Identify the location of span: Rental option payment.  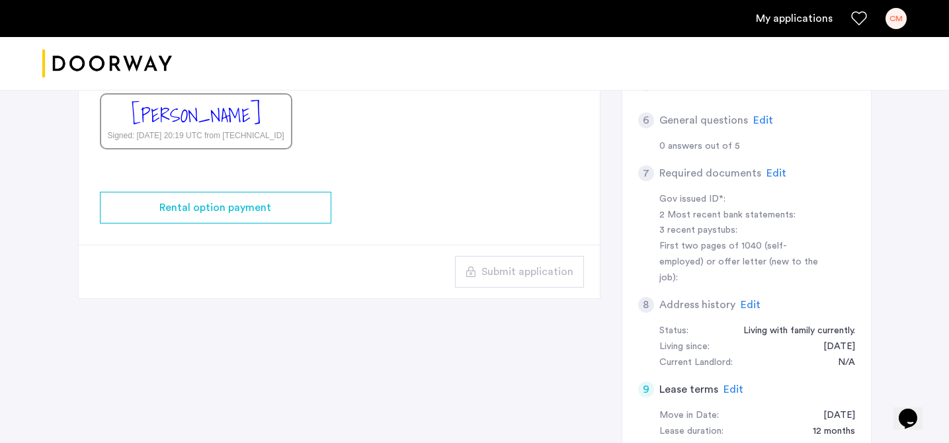
(215, 208).